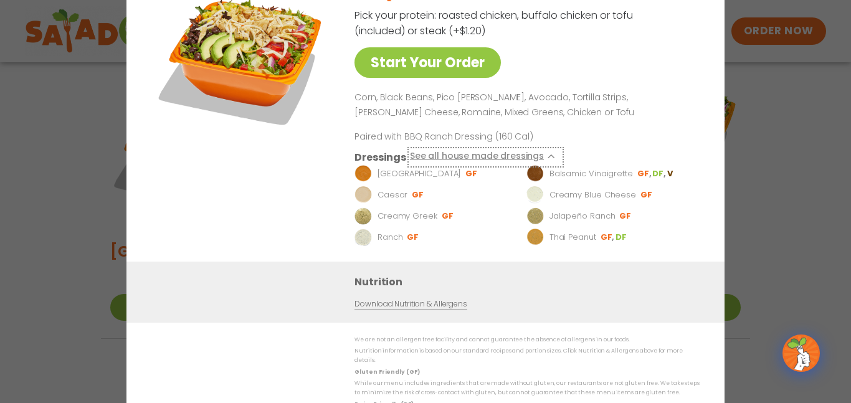  I want to click on p: Balsamic Vinaigrette, so click(591, 173).